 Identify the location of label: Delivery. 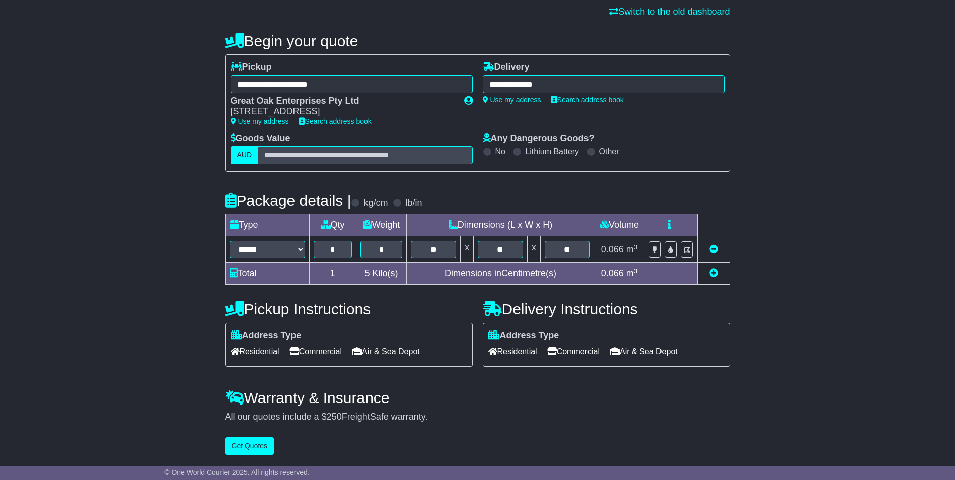
(506, 67).